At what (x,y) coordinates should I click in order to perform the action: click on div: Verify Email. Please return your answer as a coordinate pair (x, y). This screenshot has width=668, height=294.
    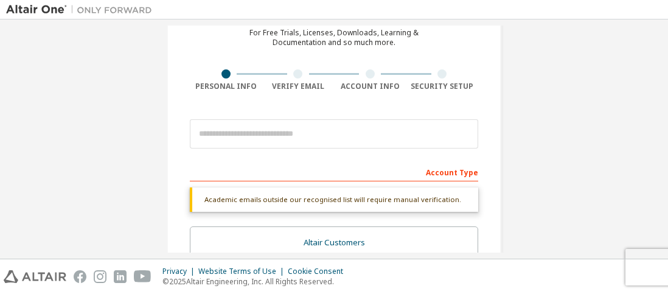
    Looking at the image, I should click on (298, 86).